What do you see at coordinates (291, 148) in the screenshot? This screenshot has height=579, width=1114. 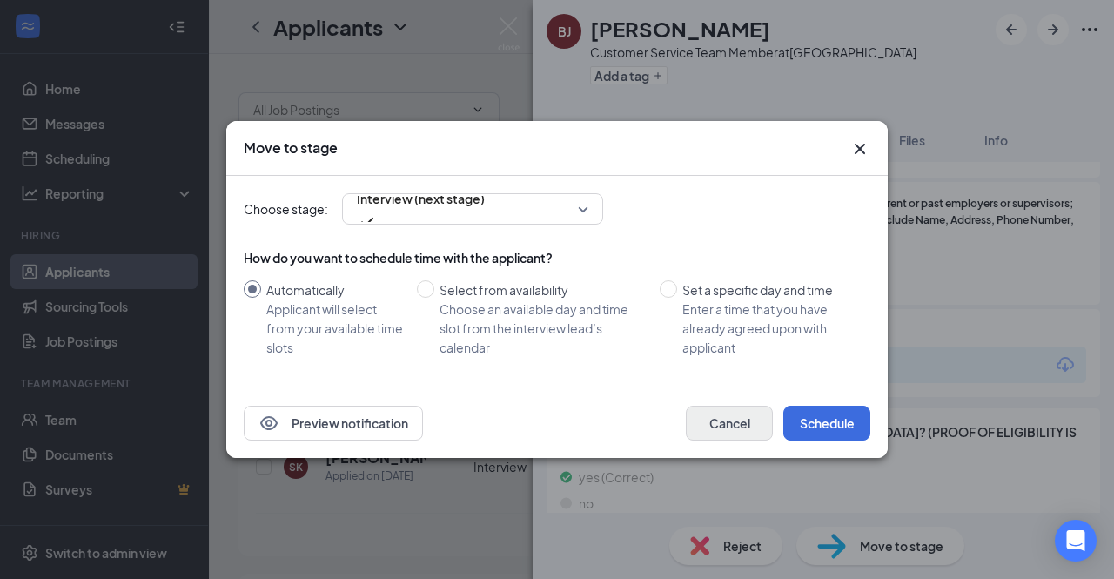 I see `h3: Move to stage` at bounding box center [291, 148].